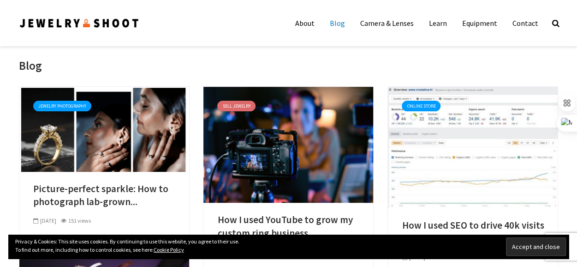  Describe the element at coordinates (62, 106) in the screenshot. I see `a: Jewelry Photography` at that location.